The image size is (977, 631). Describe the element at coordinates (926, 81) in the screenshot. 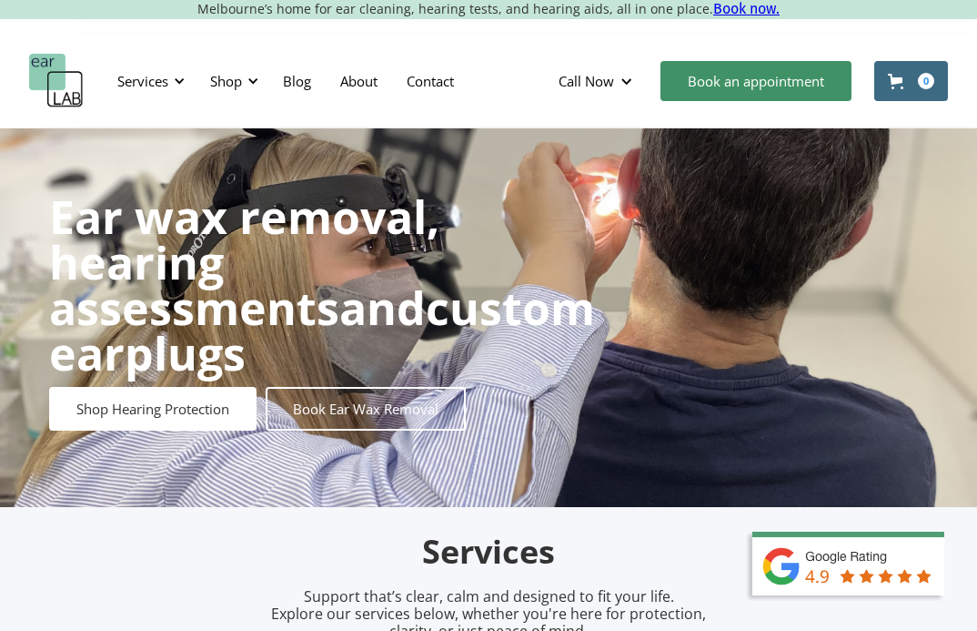

I see `div: 0` at that location.